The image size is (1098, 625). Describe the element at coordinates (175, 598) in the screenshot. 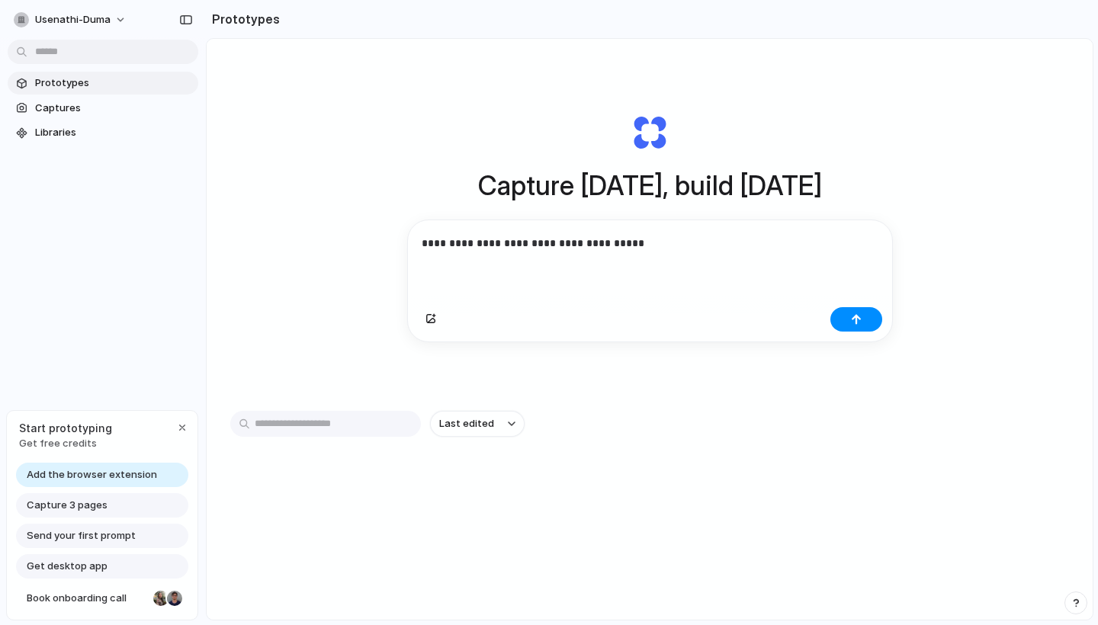

I see `div: Christian Iacullo` at that location.